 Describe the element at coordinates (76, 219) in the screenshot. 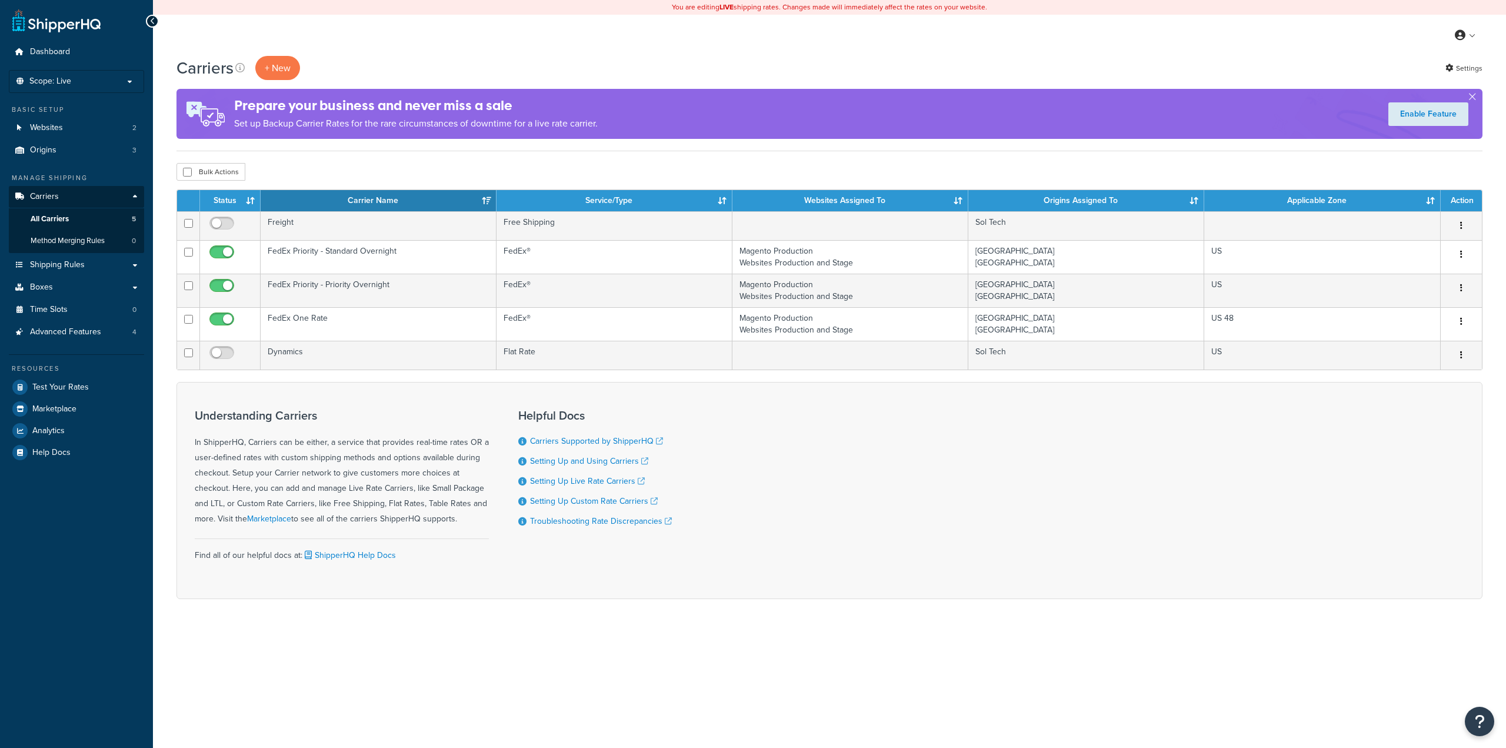

I see `a: All Carriers 5` at that location.